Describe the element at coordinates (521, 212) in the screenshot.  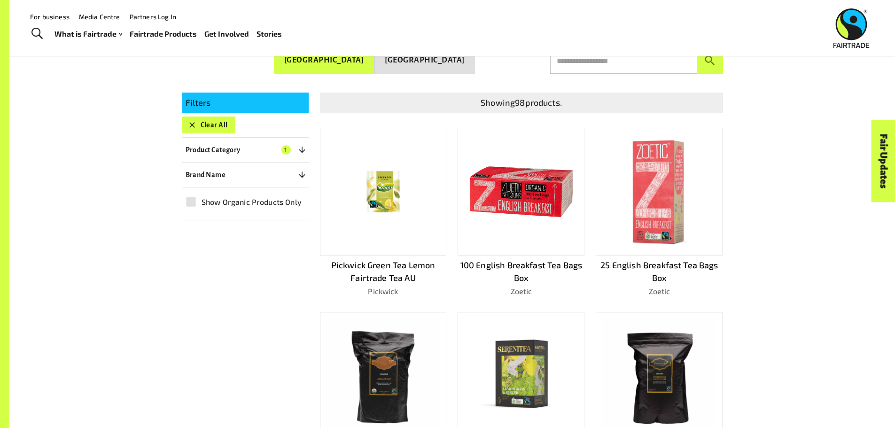
I see `a: 100 English Breakfast Tea Bags BoxZoetic` at that location.